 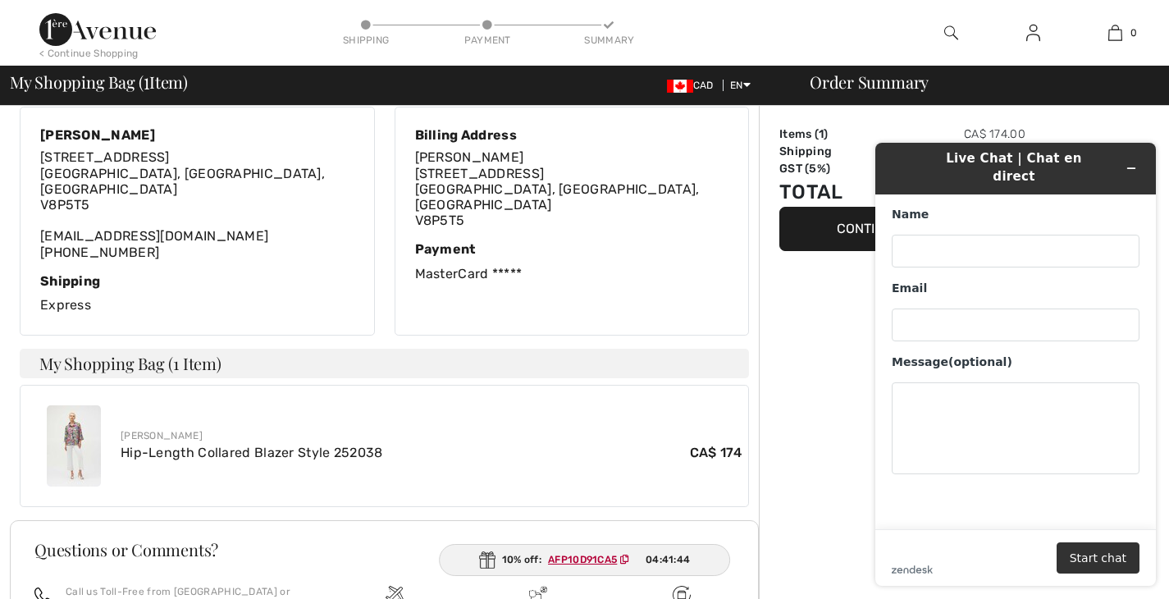 I want to click on strong: Email, so click(x=47, y=158).